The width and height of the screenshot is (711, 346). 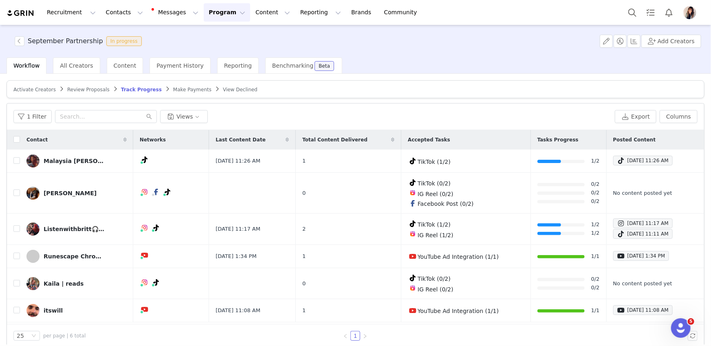 I want to click on a: Runescape Chronicles, so click(x=77, y=256).